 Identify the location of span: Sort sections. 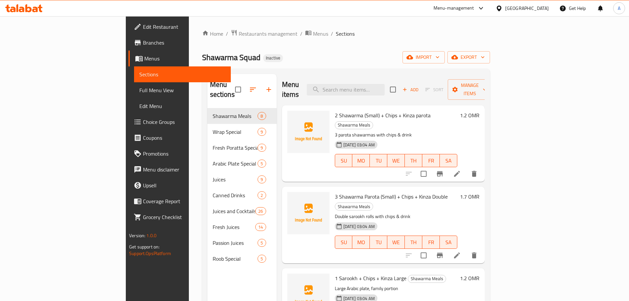
(253, 90).